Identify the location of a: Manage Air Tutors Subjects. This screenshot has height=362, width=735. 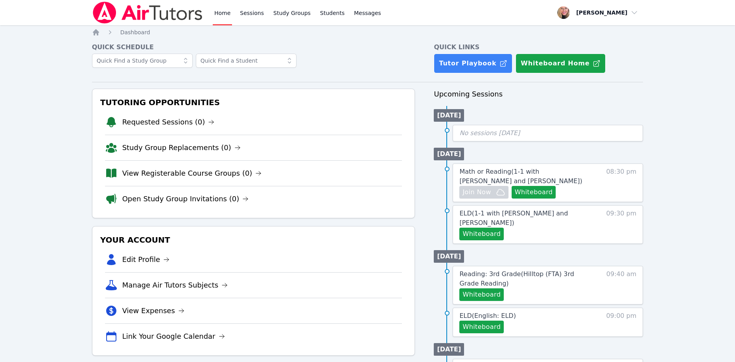
(175, 285).